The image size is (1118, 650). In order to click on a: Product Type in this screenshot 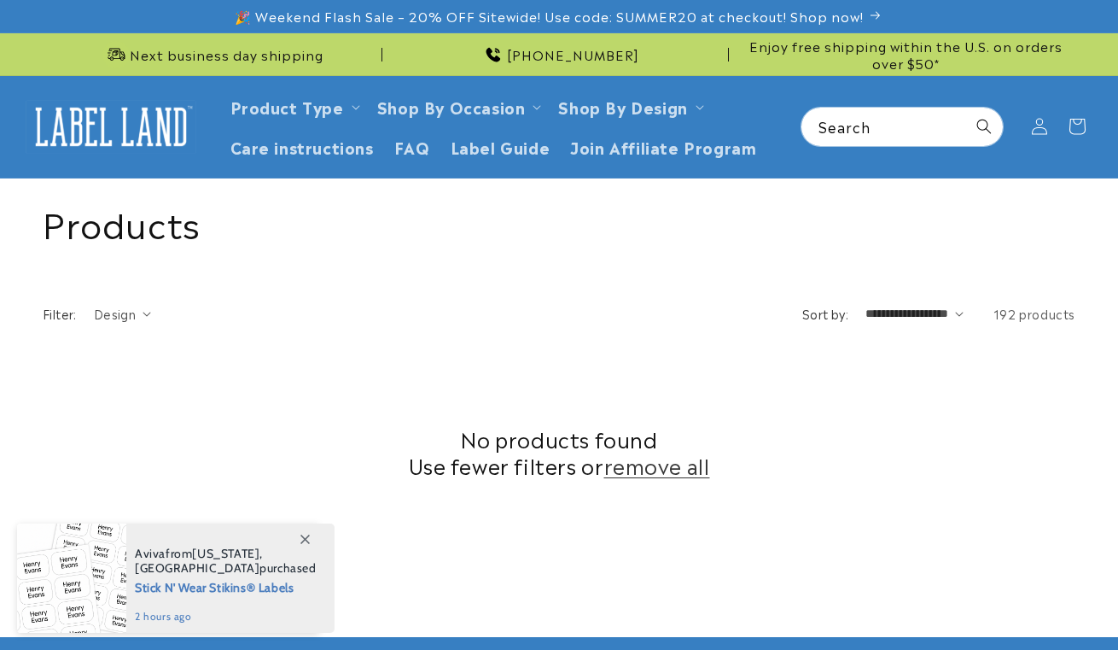, I will do `click(287, 106)`.